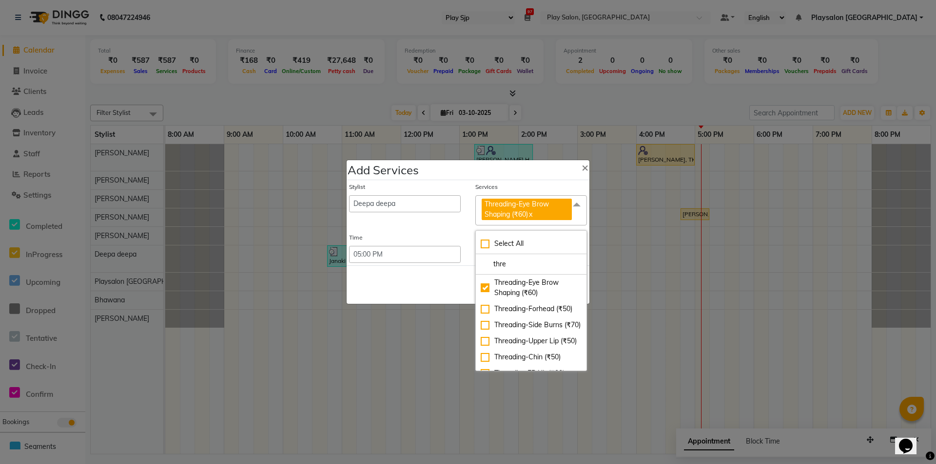  I want to click on span: Threading-Eye Brow Shaping (₹60), so click(517, 209).